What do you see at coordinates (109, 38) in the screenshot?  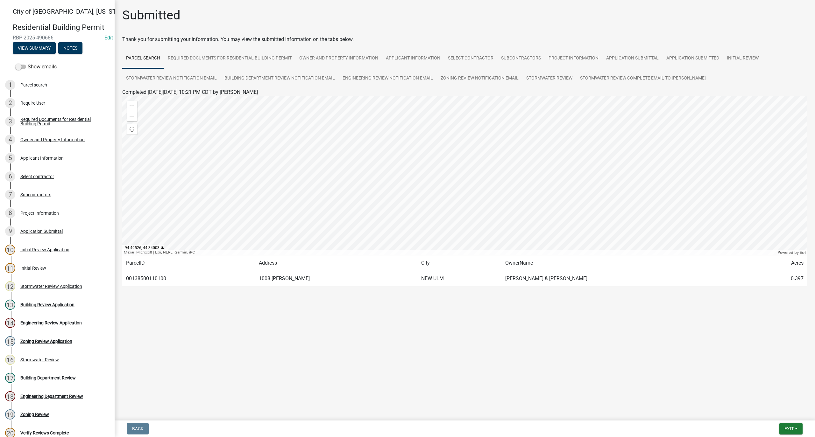 I see `a: Edit` at bounding box center [109, 38].